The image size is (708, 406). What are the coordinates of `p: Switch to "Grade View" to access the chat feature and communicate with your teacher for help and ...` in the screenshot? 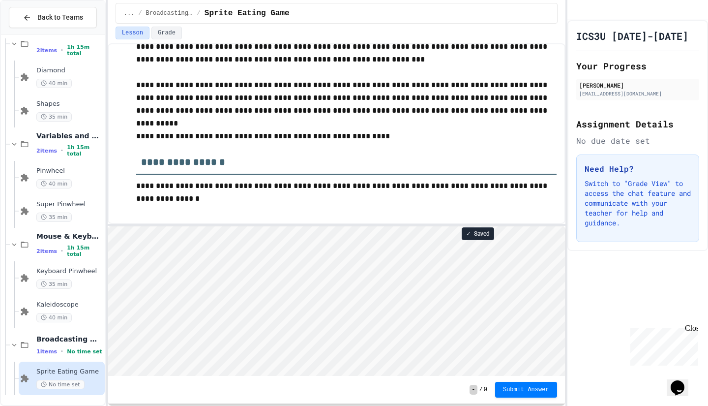 It's located at (638, 203).